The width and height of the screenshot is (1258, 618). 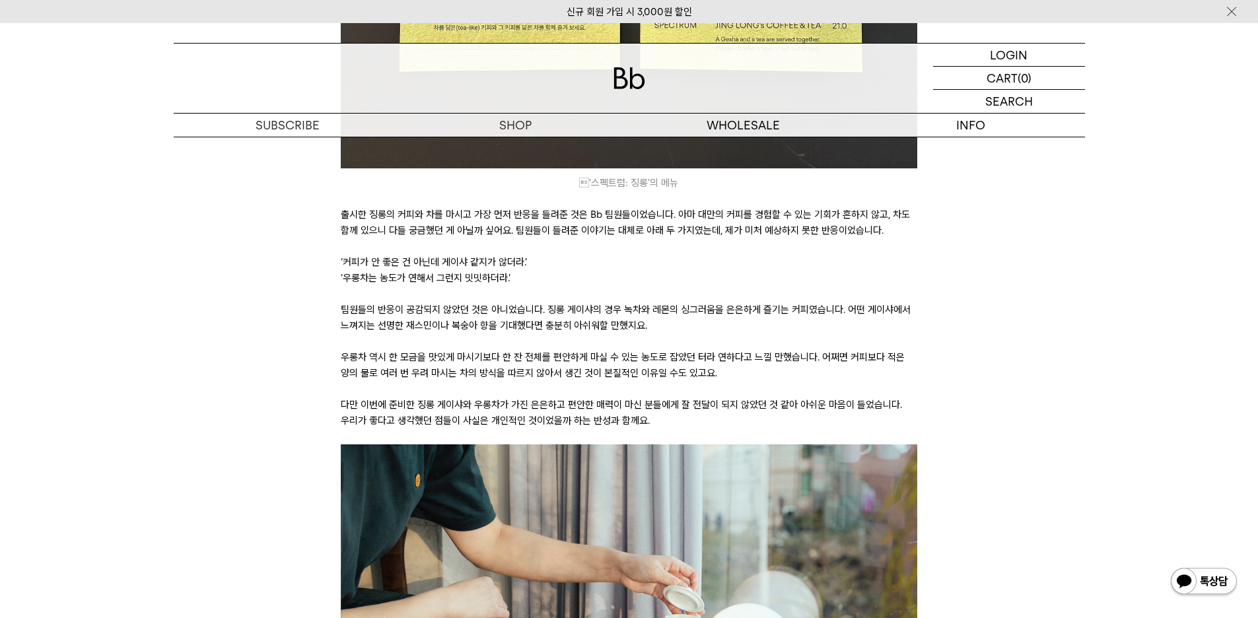 I want to click on p: (0), so click(x=1024, y=78).